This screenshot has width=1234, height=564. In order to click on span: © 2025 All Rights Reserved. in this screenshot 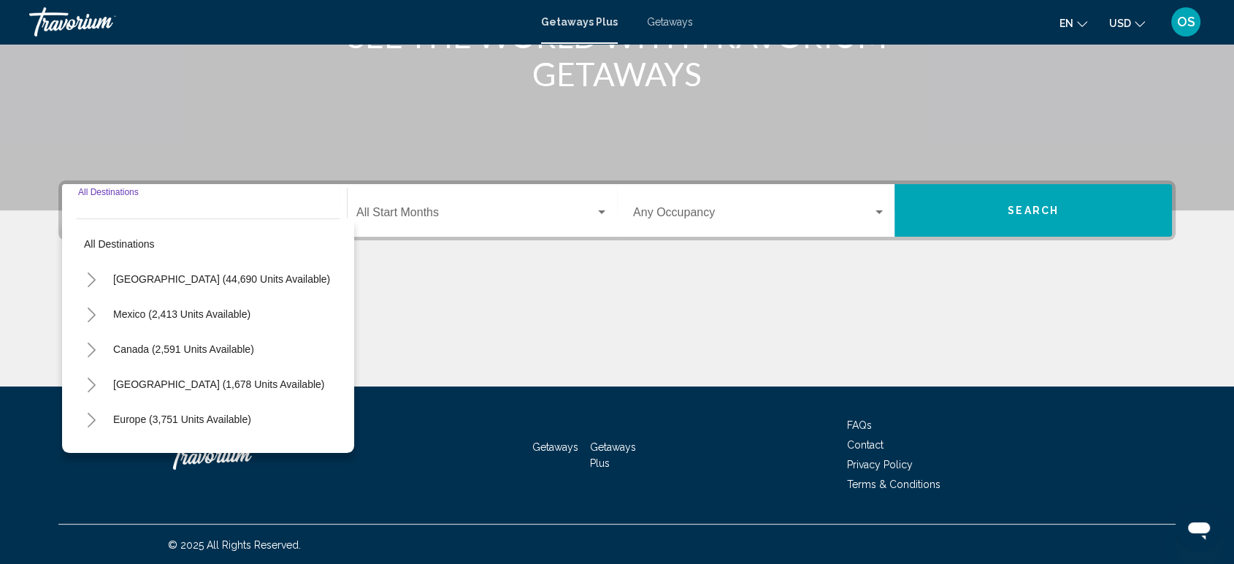, I will do `click(234, 545)`.